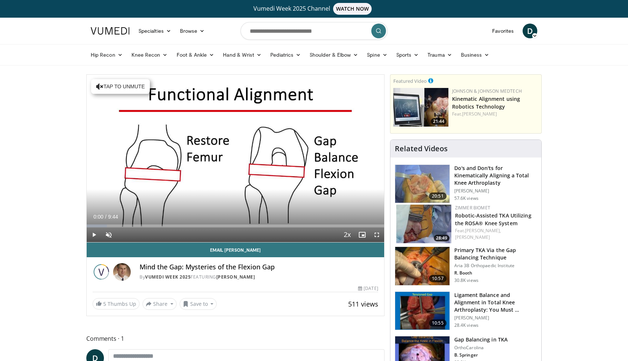 The height and width of the screenshot is (361, 628). I want to click on img: Avatar, so click(122, 272).